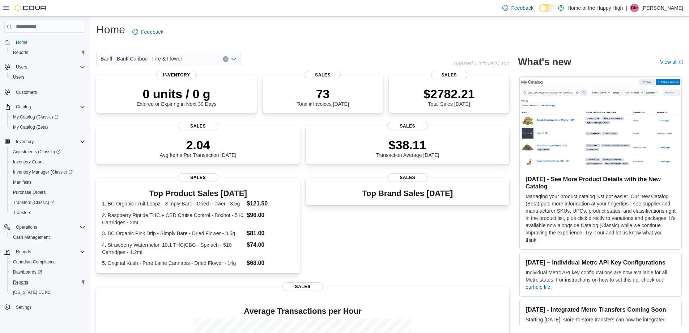 This screenshot has width=689, height=333. I want to click on span: Manifests, so click(48, 182).